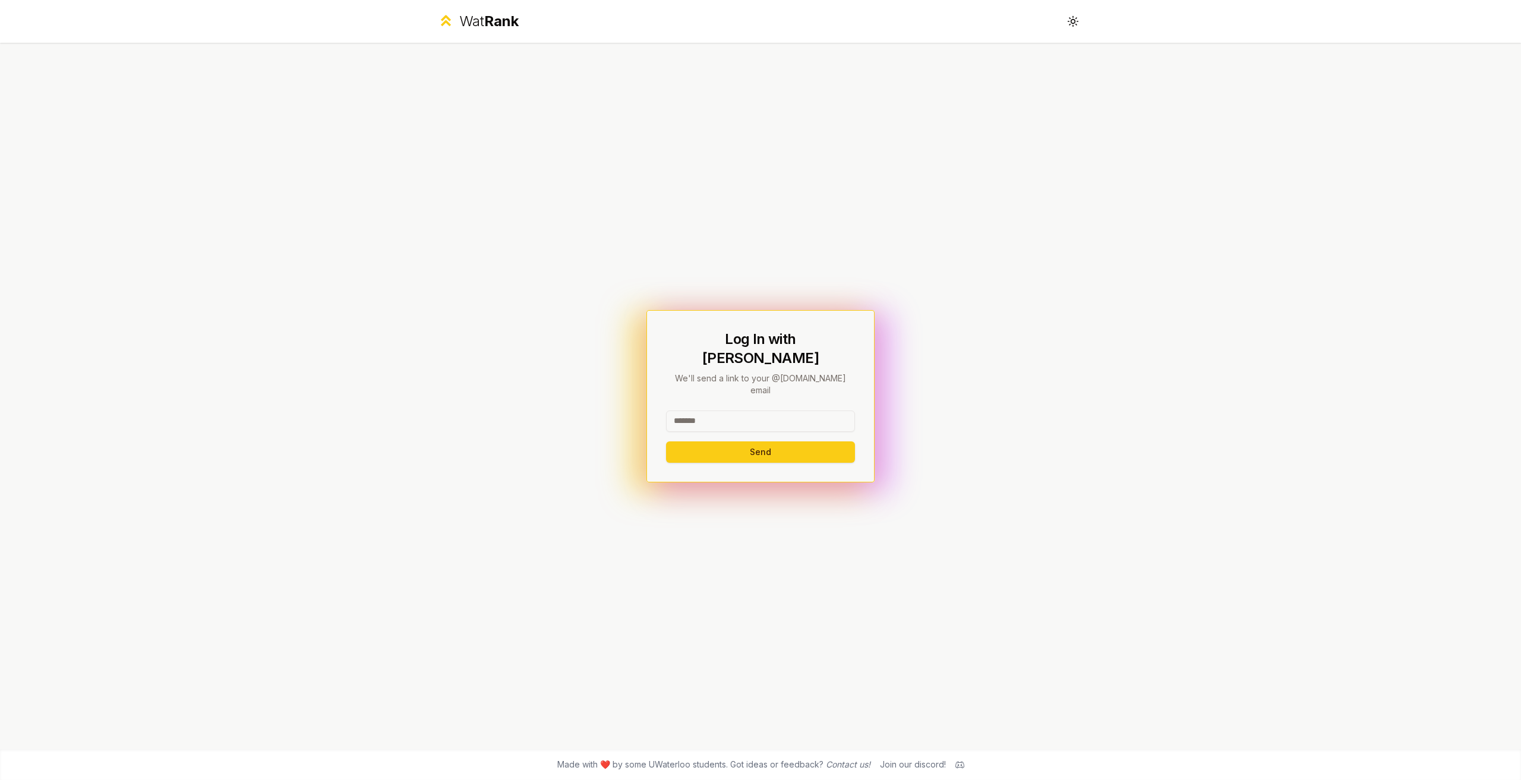 Image resolution: width=1521 pixels, height=780 pixels. Describe the element at coordinates (761, 452) in the screenshot. I see `button: Send` at that location.